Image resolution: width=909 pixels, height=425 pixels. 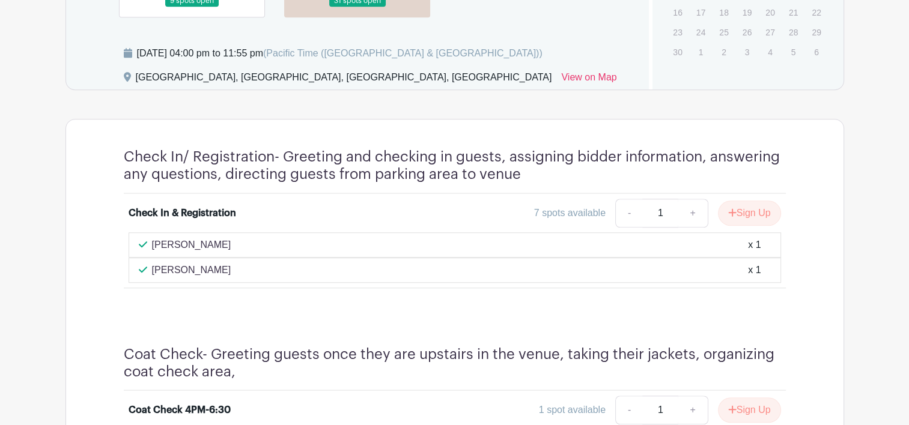 I want to click on p: 28, so click(x=793, y=32).